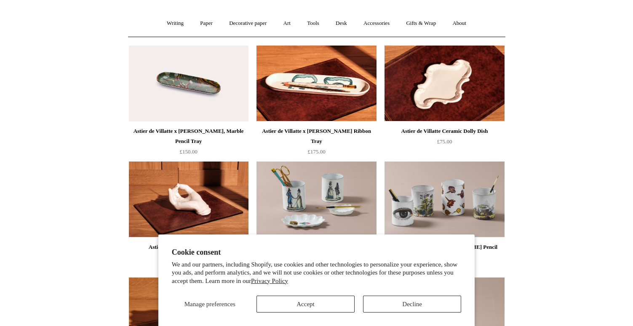  Describe the element at coordinates (421, 23) in the screenshot. I see `a: Gifts & Wrap` at that location.